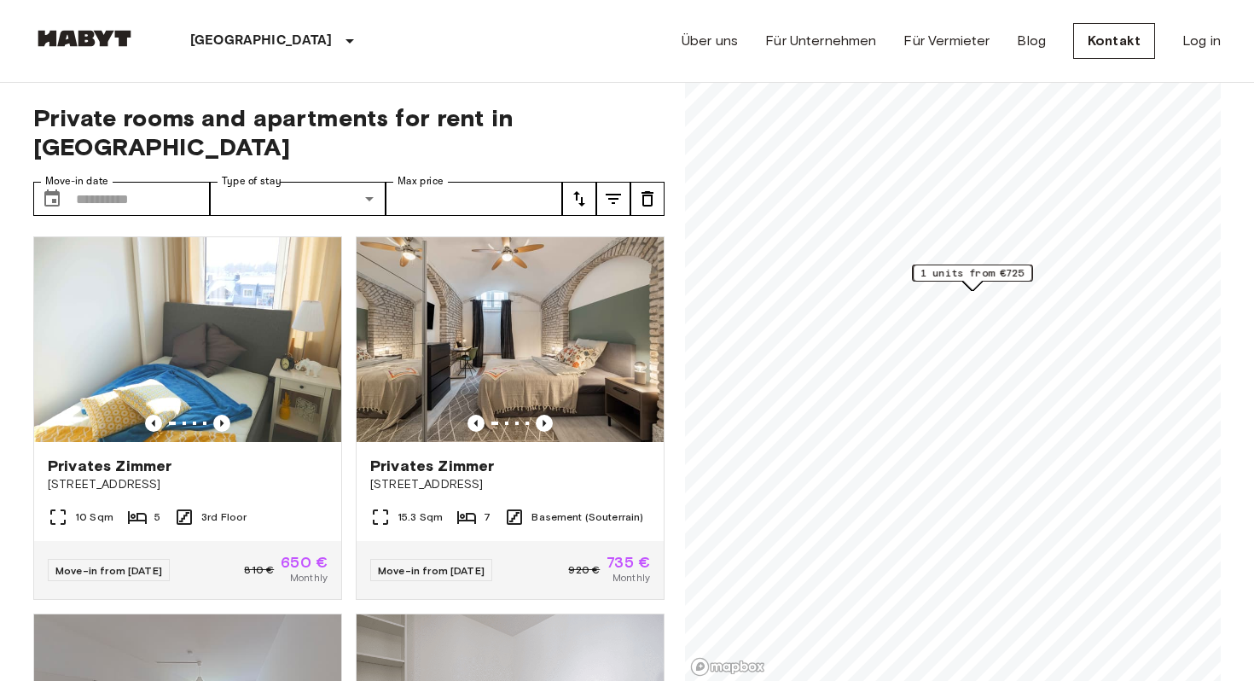  Describe the element at coordinates (584, 570) in the screenshot. I see `span: 920 €` at that location.